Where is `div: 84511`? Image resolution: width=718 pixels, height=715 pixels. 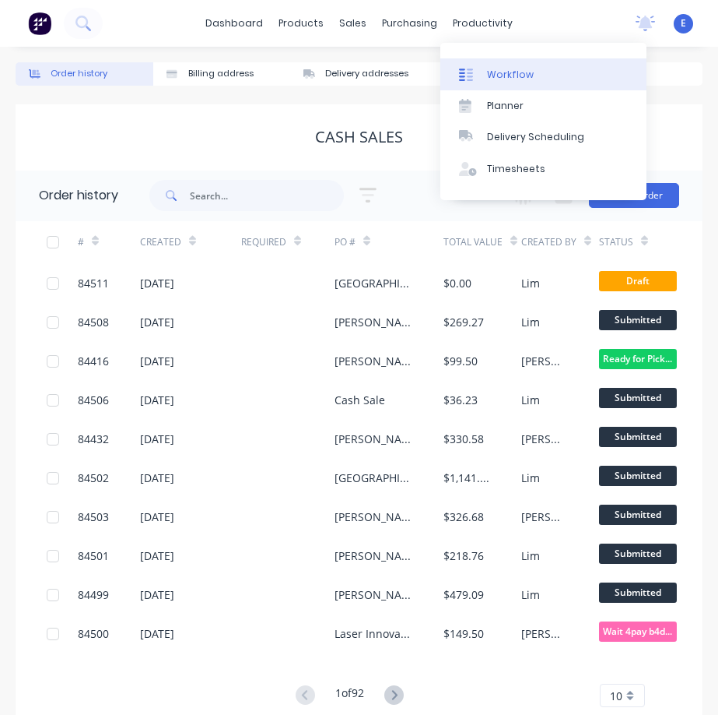
div: 84511 is located at coordinates (93, 283).